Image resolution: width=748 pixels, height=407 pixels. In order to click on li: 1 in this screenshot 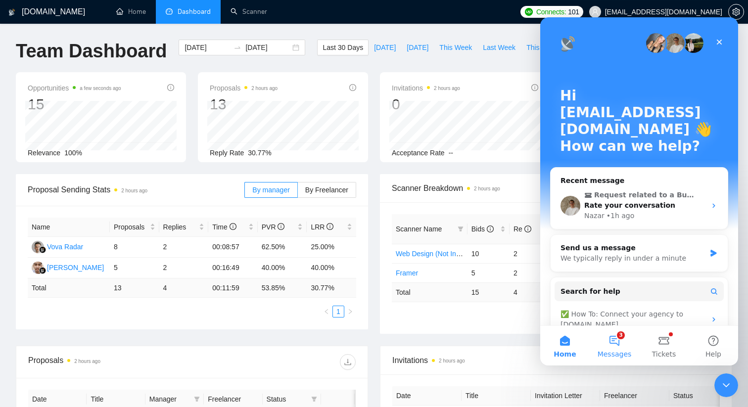, I will do `click(338, 312)`.